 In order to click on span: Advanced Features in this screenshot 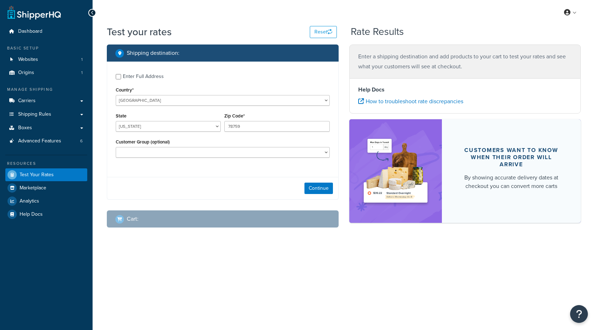, I will do `click(40, 141)`.